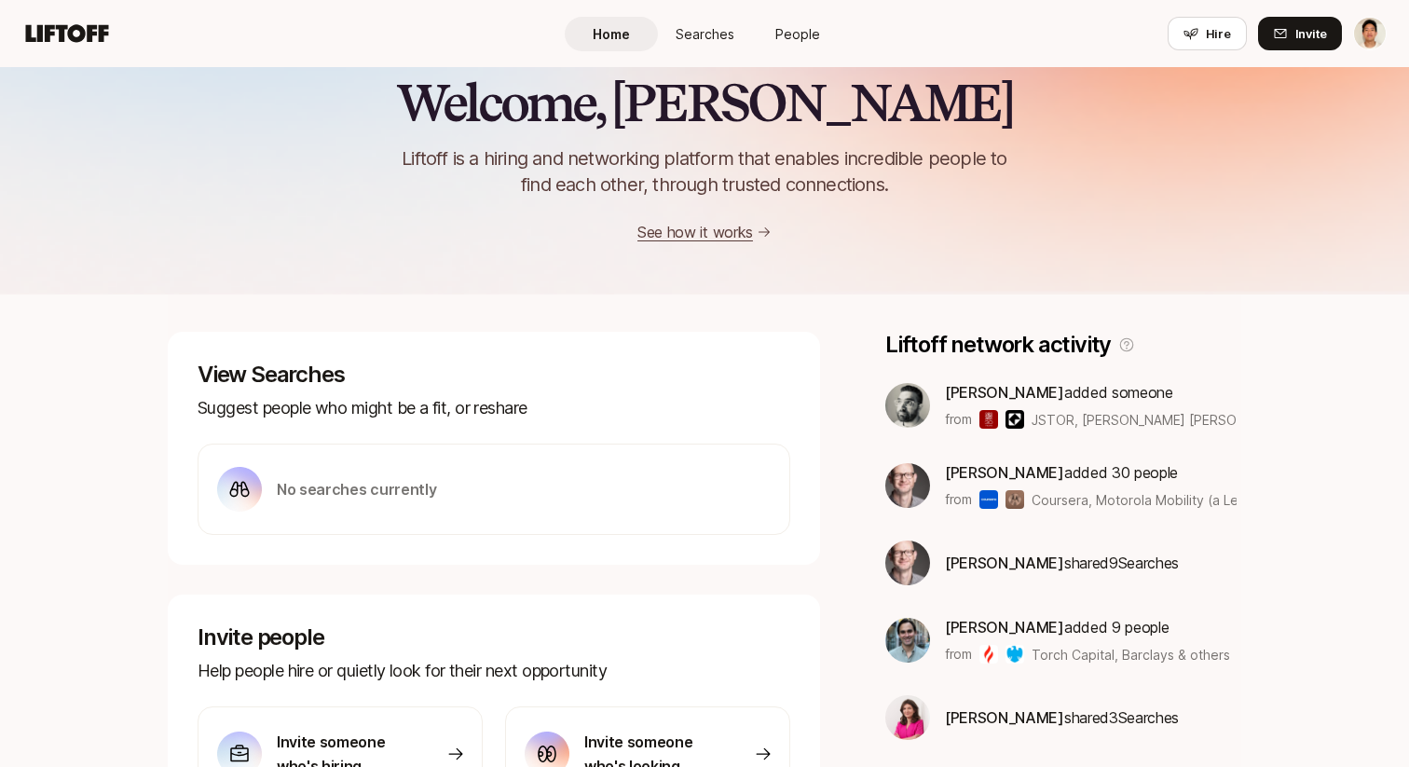  What do you see at coordinates (611, 34) in the screenshot?
I see `a: Home` at bounding box center [611, 34].